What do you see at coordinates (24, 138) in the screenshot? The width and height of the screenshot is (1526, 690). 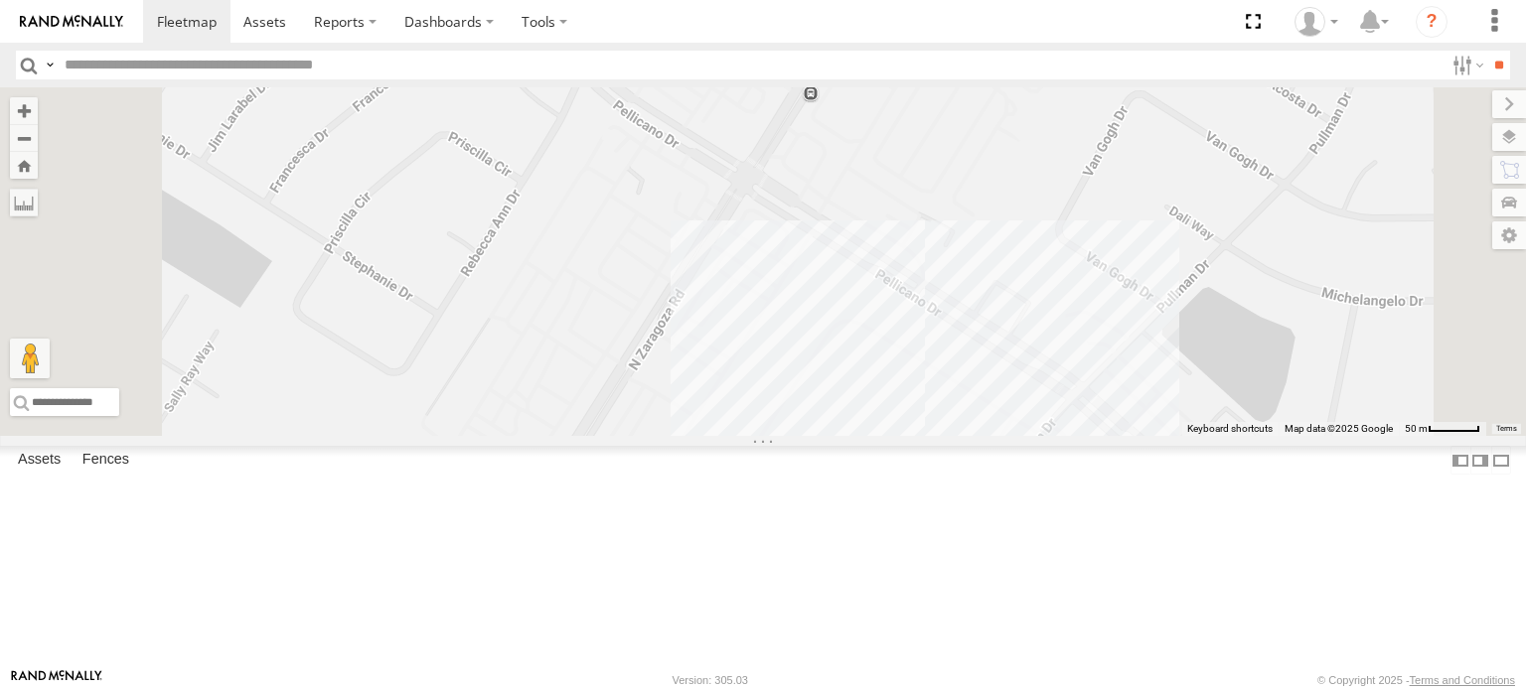 I see `button: Zoom out` at bounding box center [24, 138].